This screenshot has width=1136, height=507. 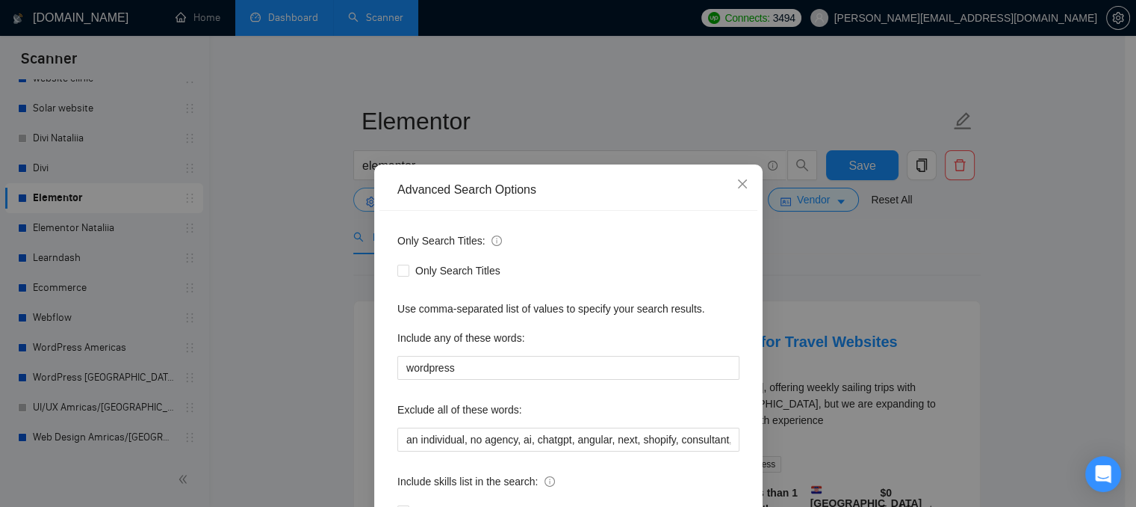 What do you see at coordinates (459, 409) in the screenshot?
I see `label: Exclude all of these words:` at bounding box center [459, 409].